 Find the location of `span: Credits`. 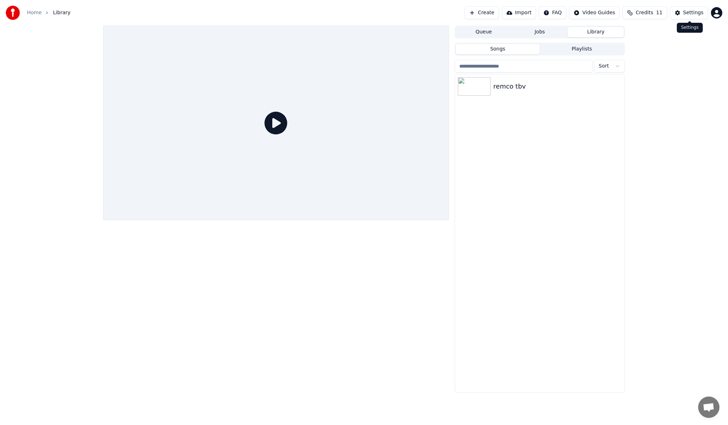

span: Credits is located at coordinates (645, 13).